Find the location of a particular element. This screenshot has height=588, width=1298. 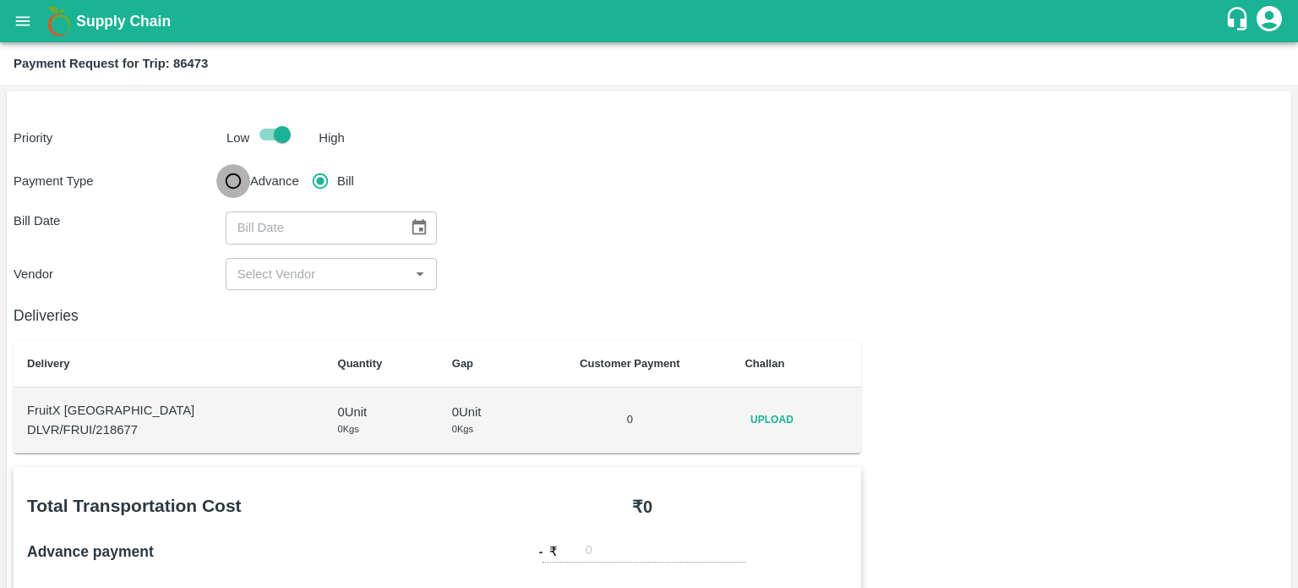

span: Upload is located at coordinates (772, 419).